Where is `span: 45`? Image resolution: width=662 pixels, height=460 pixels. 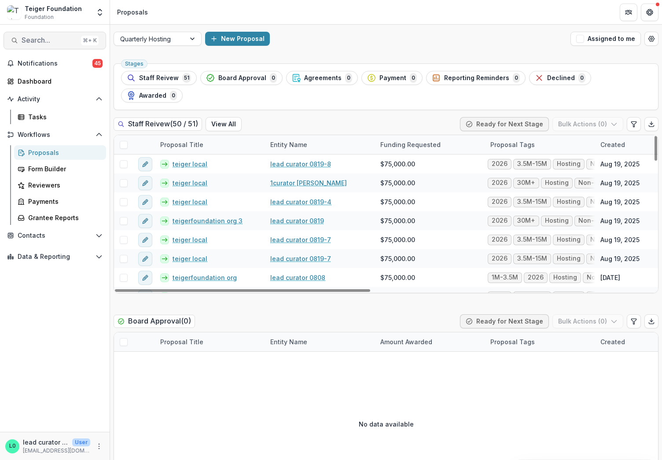 span: 45 is located at coordinates (97, 63).